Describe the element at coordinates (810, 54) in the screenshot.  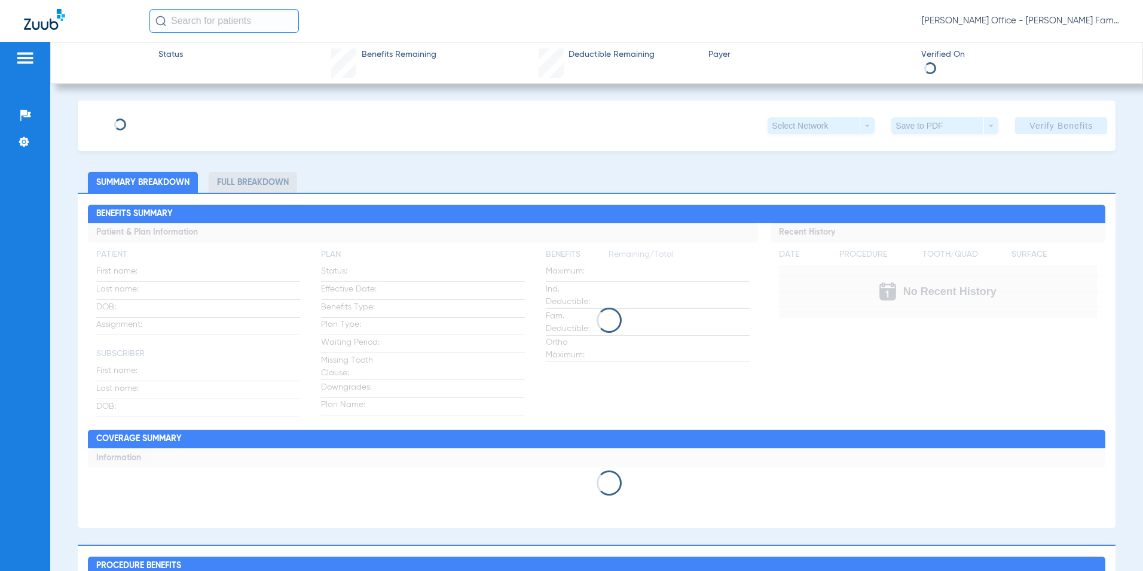
I see `span: Payer` at that location.